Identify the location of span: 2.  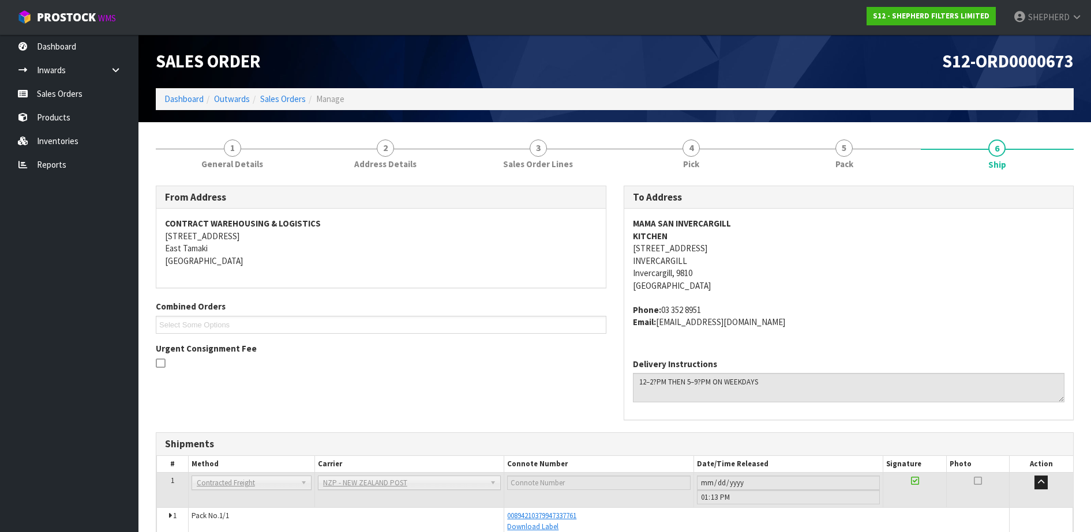
(385, 148).